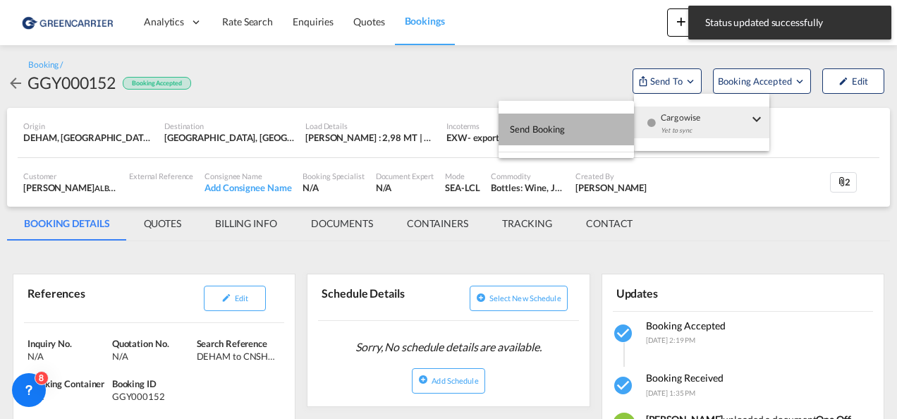  I want to click on div: Yet to sync, so click(704, 134).